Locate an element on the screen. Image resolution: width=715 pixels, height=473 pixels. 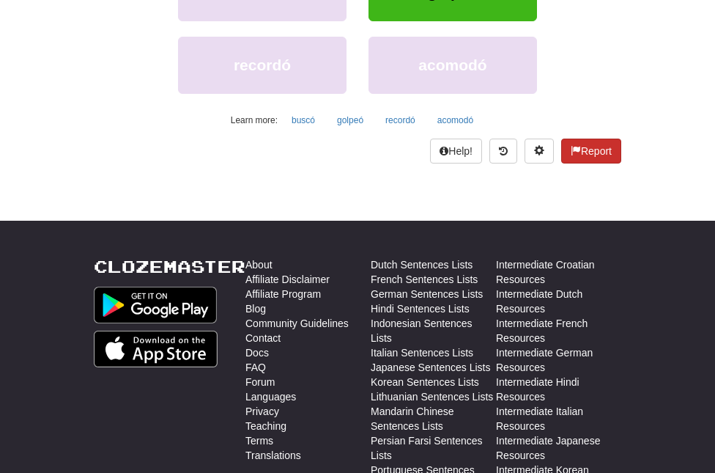
a: Mandarin Chinese Sentences Lists is located at coordinates (433, 418).